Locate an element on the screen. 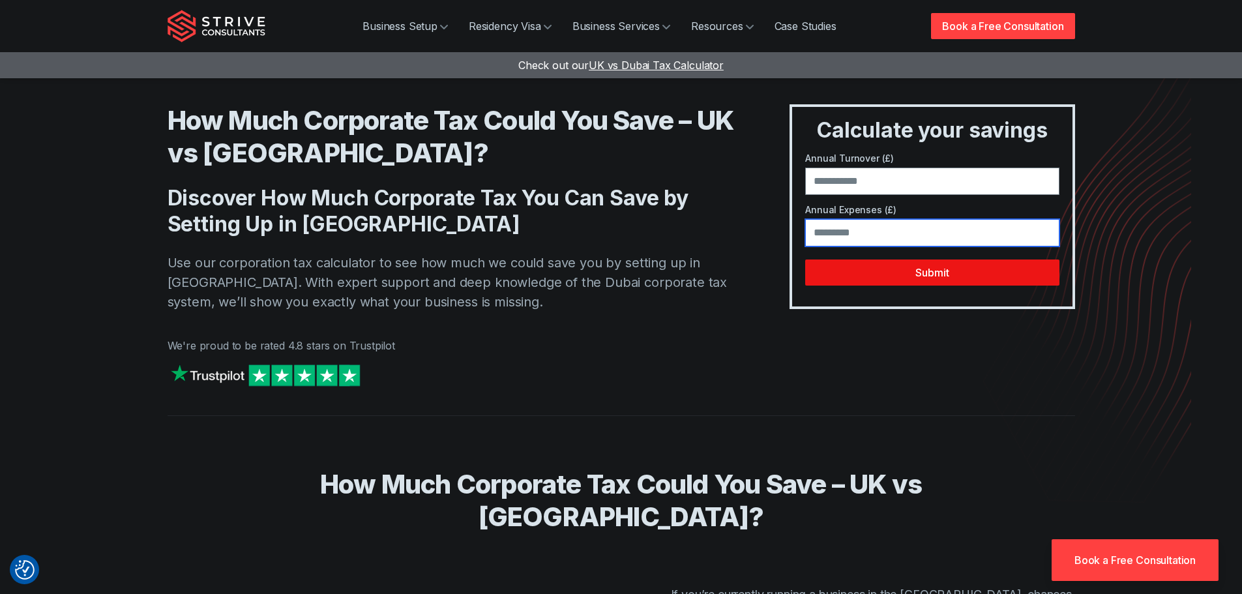 Image resolution: width=1242 pixels, height=594 pixels. button: Submit is located at coordinates (931, 272).